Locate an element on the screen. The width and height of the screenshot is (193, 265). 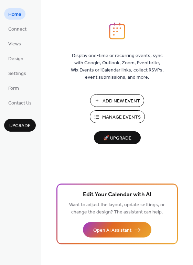
button: Add New Event is located at coordinates (117, 100).